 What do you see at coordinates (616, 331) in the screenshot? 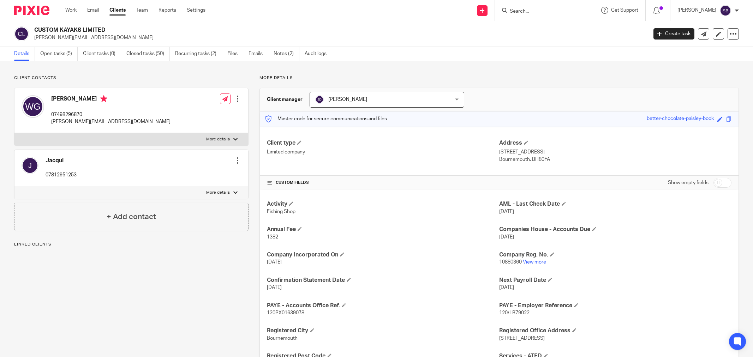
I see `h4: Registered Office Address` at bounding box center [616, 331].